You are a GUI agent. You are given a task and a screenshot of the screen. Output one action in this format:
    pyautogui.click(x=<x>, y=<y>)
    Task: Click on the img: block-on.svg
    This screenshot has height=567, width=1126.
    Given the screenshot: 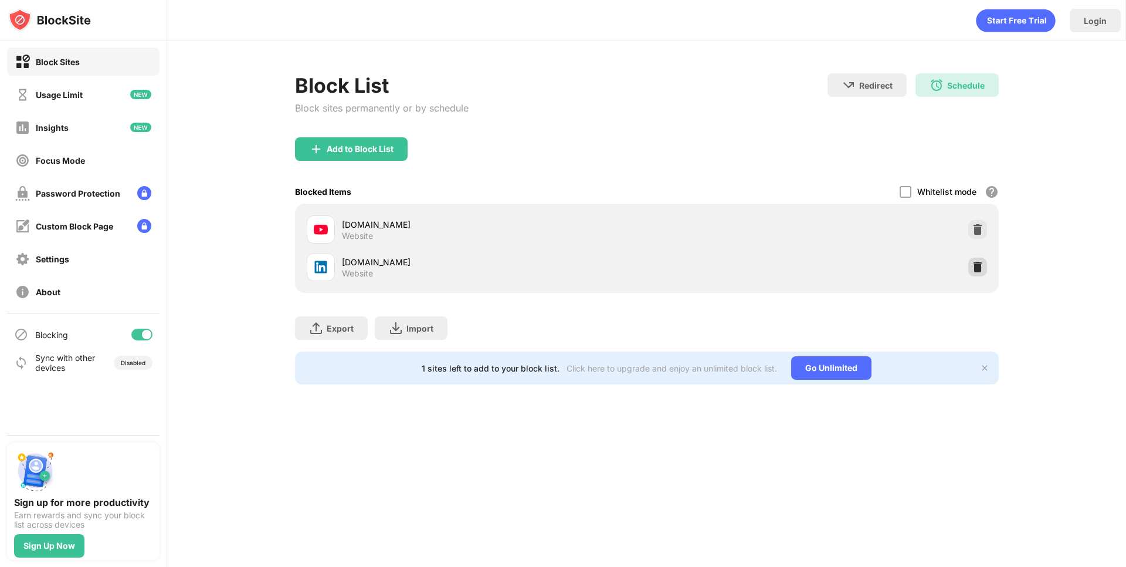 What is the action you would take?
    pyautogui.click(x=22, y=62)
    